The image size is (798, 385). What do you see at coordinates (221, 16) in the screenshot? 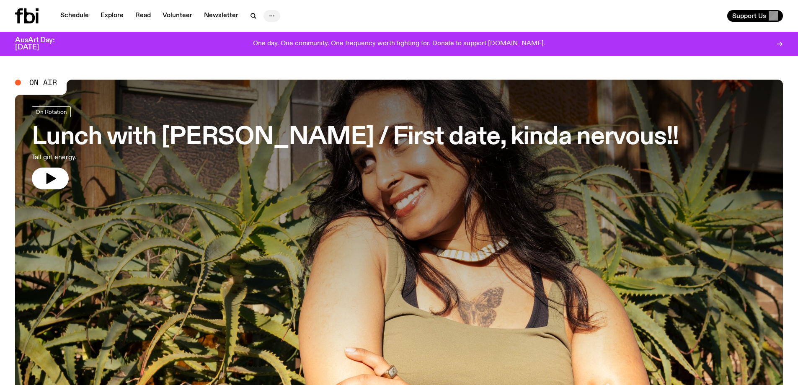
I see `a: Newsletter` at bounding box center [221, 16].